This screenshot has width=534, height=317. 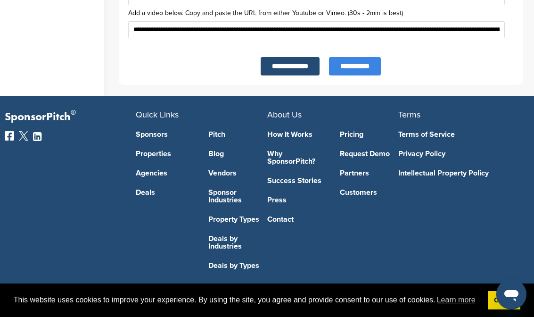 I want to click on a: dismiss cookie message, so click(x=504, y=300).